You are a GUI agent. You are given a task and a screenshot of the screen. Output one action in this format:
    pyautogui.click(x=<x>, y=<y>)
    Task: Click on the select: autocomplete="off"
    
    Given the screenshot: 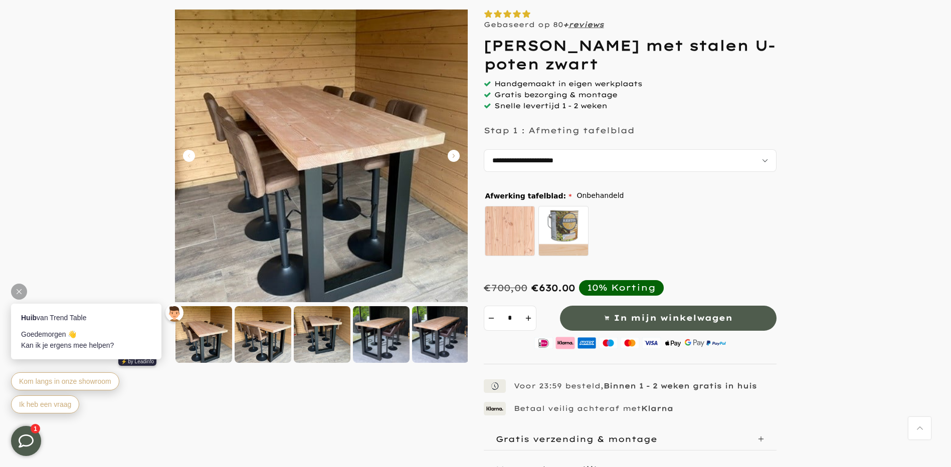 What is the action you would take?
    pyautogui.click(x=630, y=160)
    